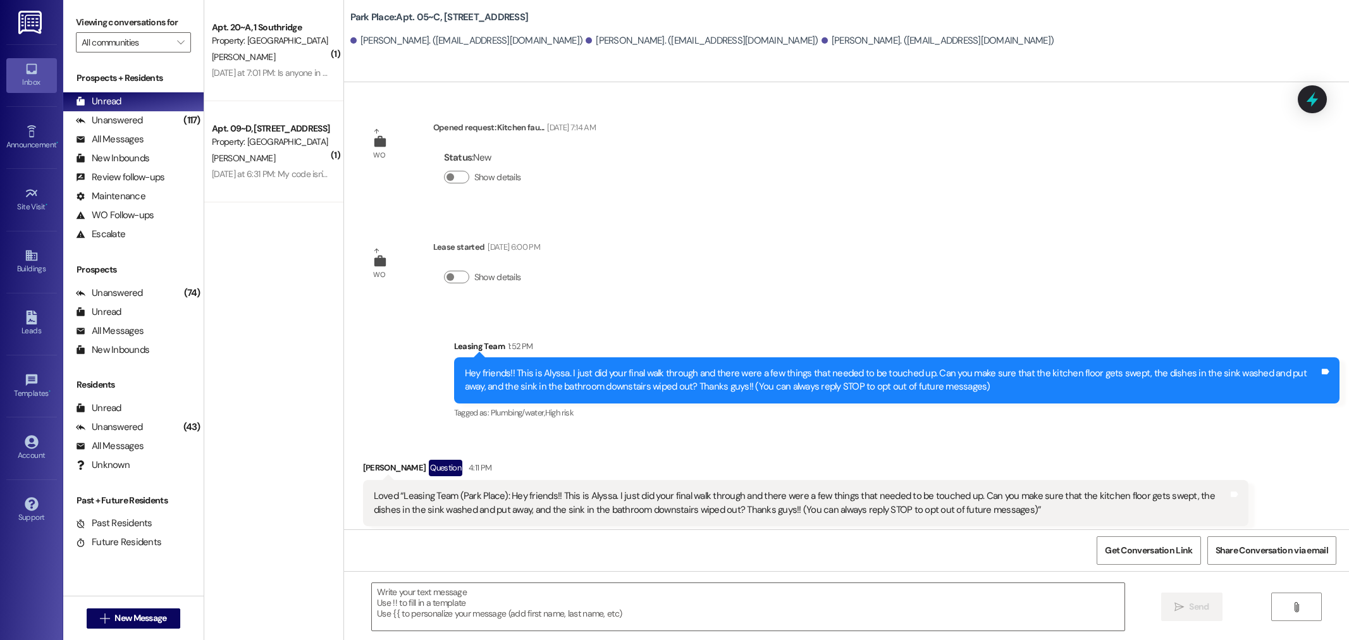 This screenshot has height=640, width=1349. What do you see at coordinates (32, 387) in the screenshot?
I see `a: Templates •` at bounding box center [32, 387].